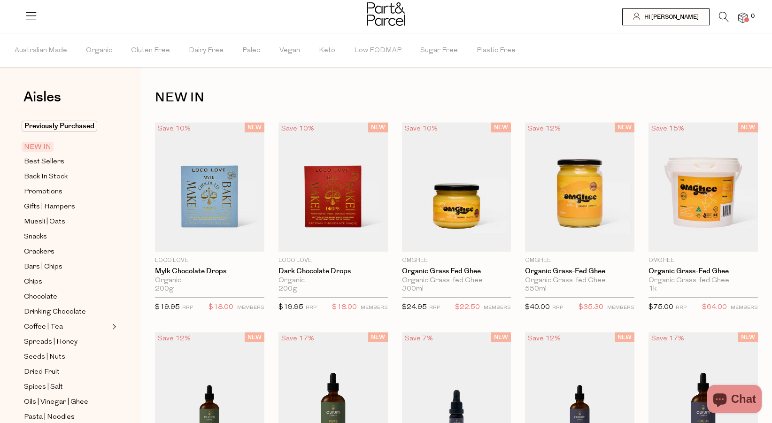 This screenshot has height=423, width=772. What do you see at coordinates (743, 17) in the screenshot?
I see `a: 0` at bounding box center [743, 17].